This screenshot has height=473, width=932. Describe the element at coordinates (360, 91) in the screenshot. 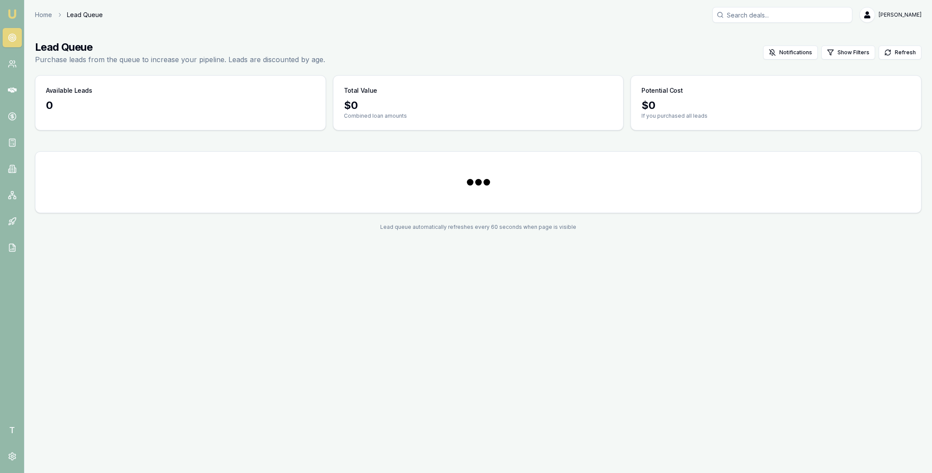

I see `h3: Total Value` at that location.